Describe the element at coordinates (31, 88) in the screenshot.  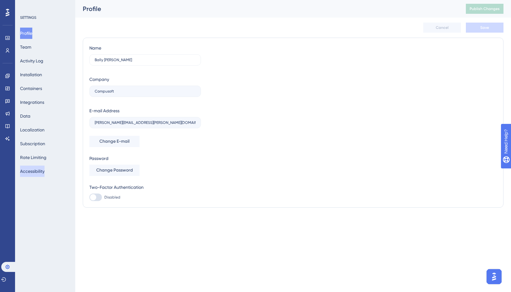
I see `button: Containers` at that location.